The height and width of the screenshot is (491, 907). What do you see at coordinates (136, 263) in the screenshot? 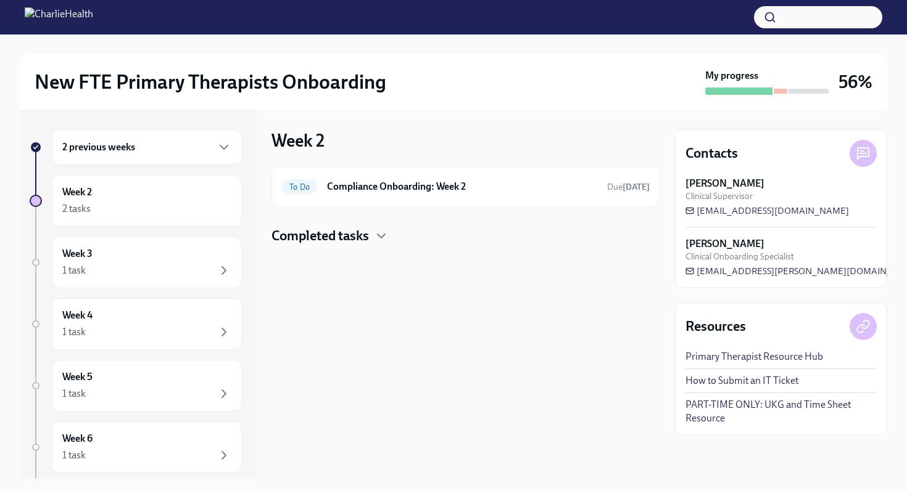
I see `a: Week 31 task` at bounding box center [136, 263].